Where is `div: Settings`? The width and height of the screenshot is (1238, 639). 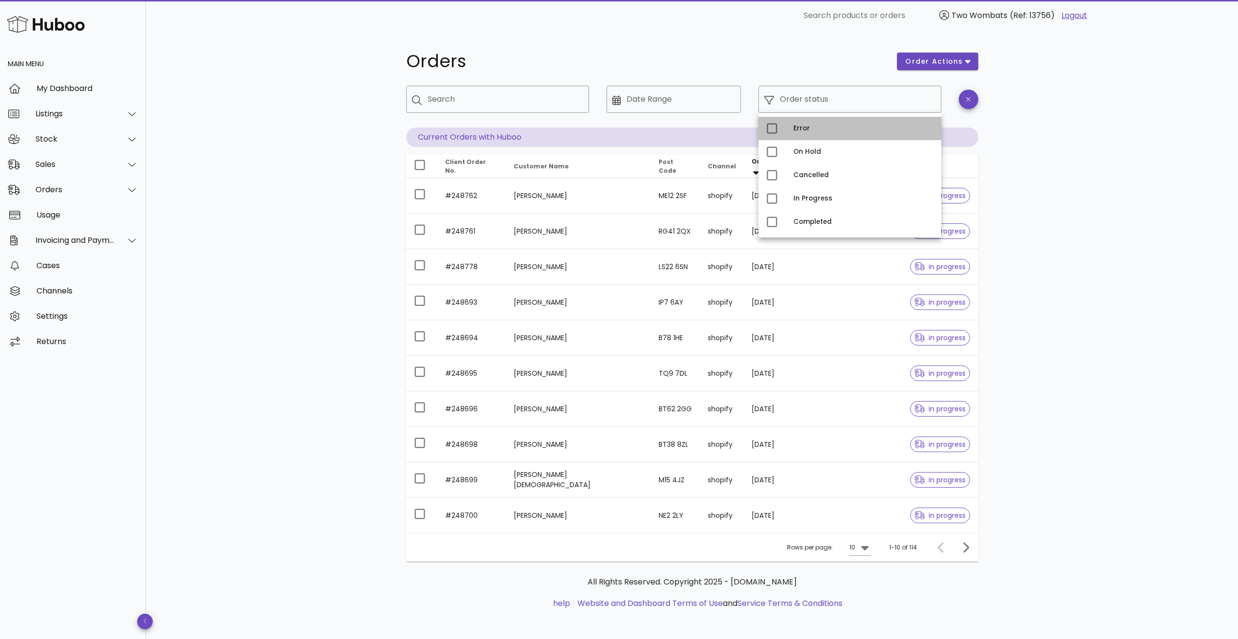
div: Settings is located at coordinates (87, 316).